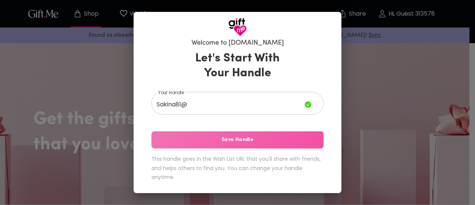  I want to click on img: GiftMe Logo, so click(238, 27).